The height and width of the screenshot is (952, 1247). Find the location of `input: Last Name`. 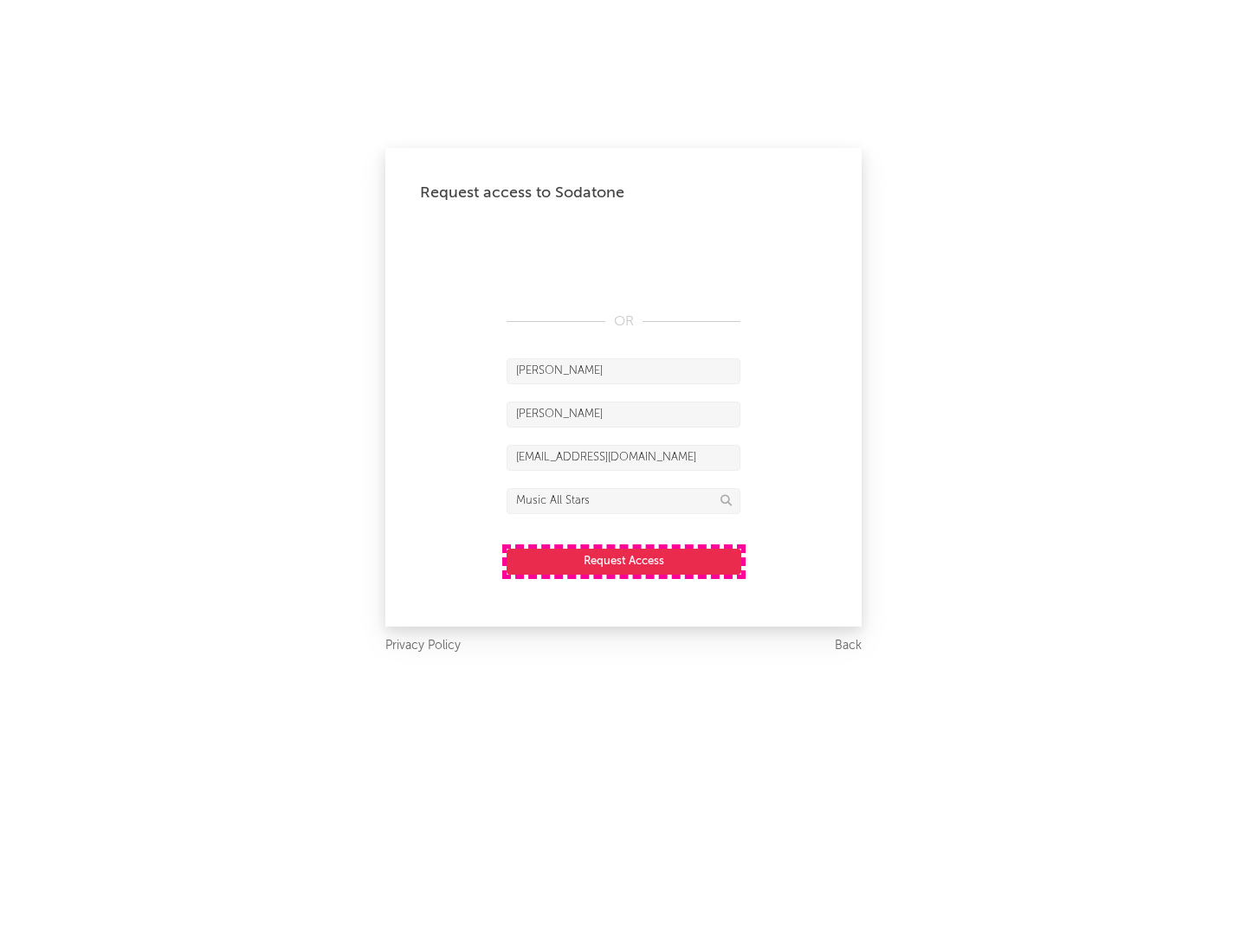

input: Last Name is located at coordinates (624, 415).